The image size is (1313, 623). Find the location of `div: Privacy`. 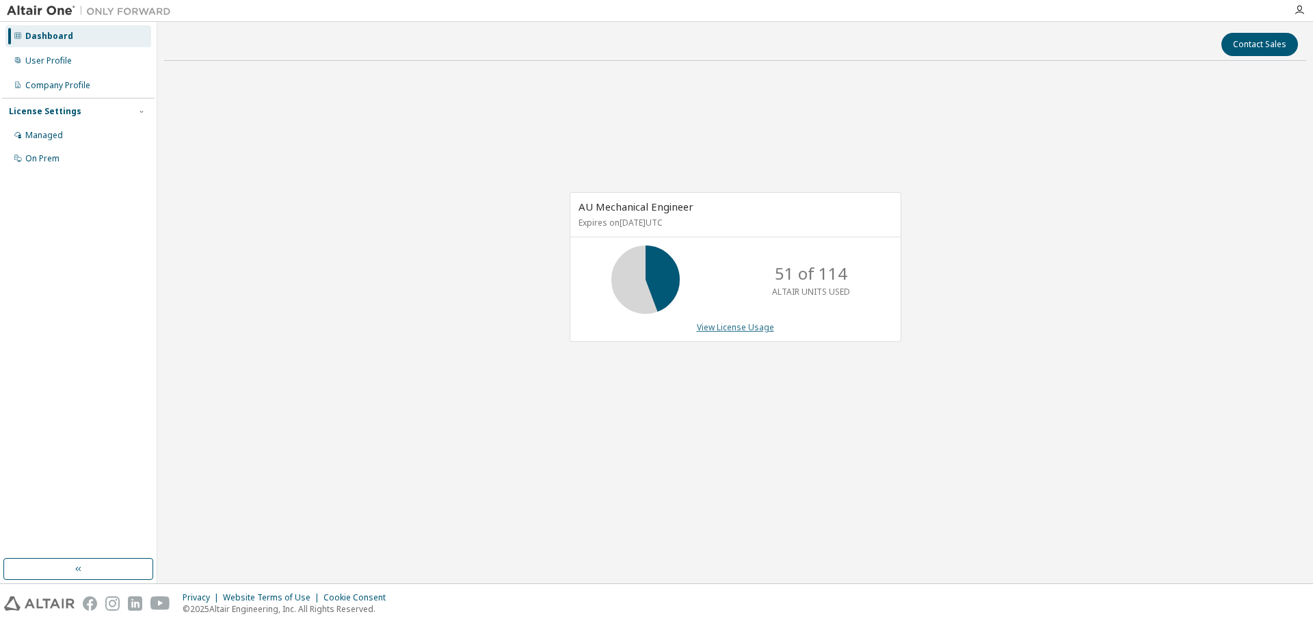

div: Privacy is located at coordinates (202, 598).